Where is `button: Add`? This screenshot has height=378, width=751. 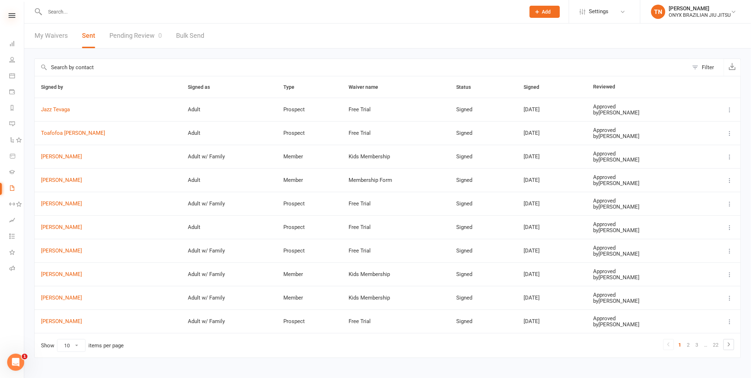
button: Add is located at coordinates (545, 12).